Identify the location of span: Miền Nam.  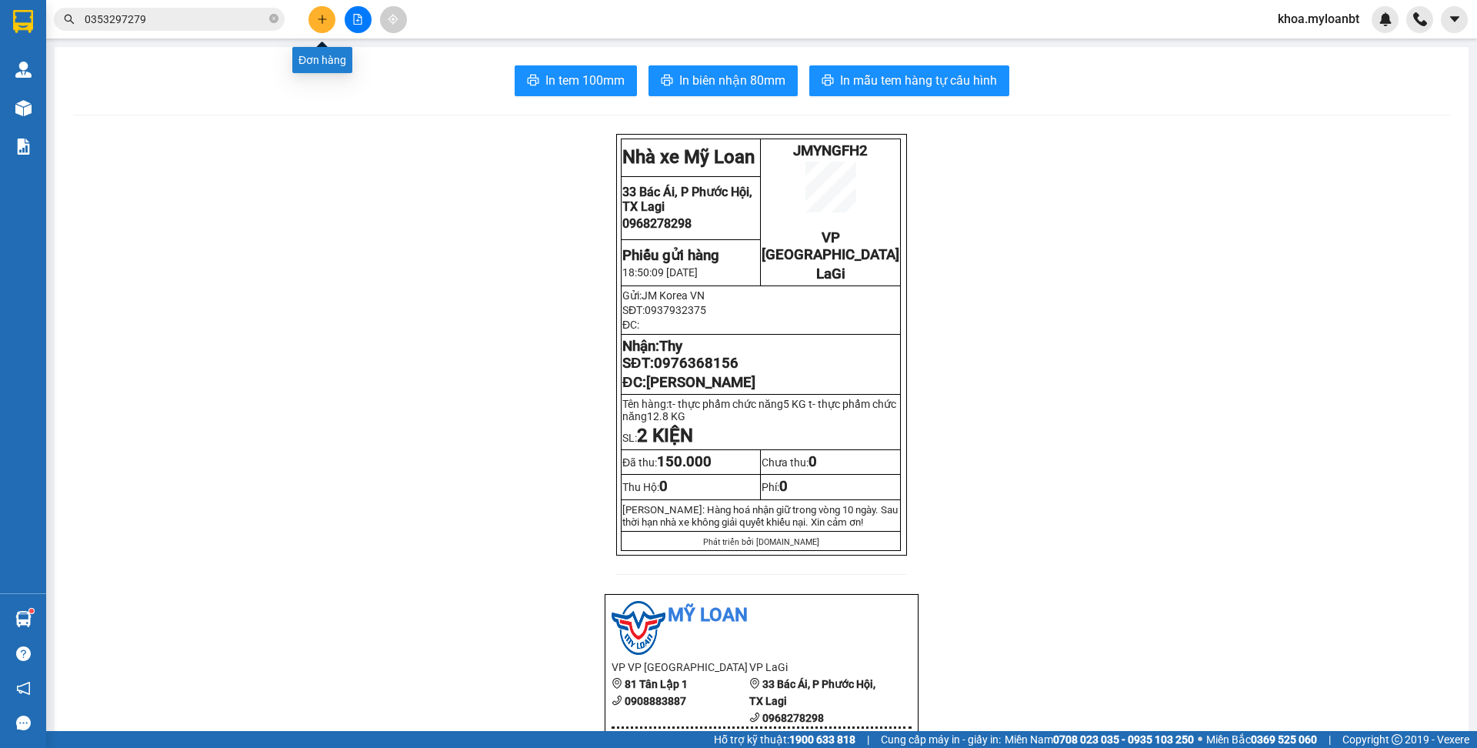
(1100, 739).